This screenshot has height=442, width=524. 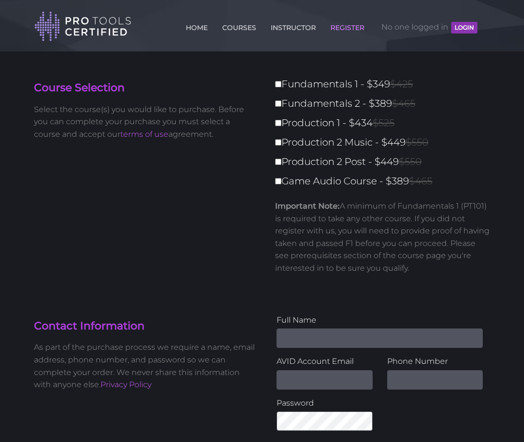 What do you see at coordinates (144, 134) in the screenshot?
I see `a: terms of use` at bounding box center [144, 134].